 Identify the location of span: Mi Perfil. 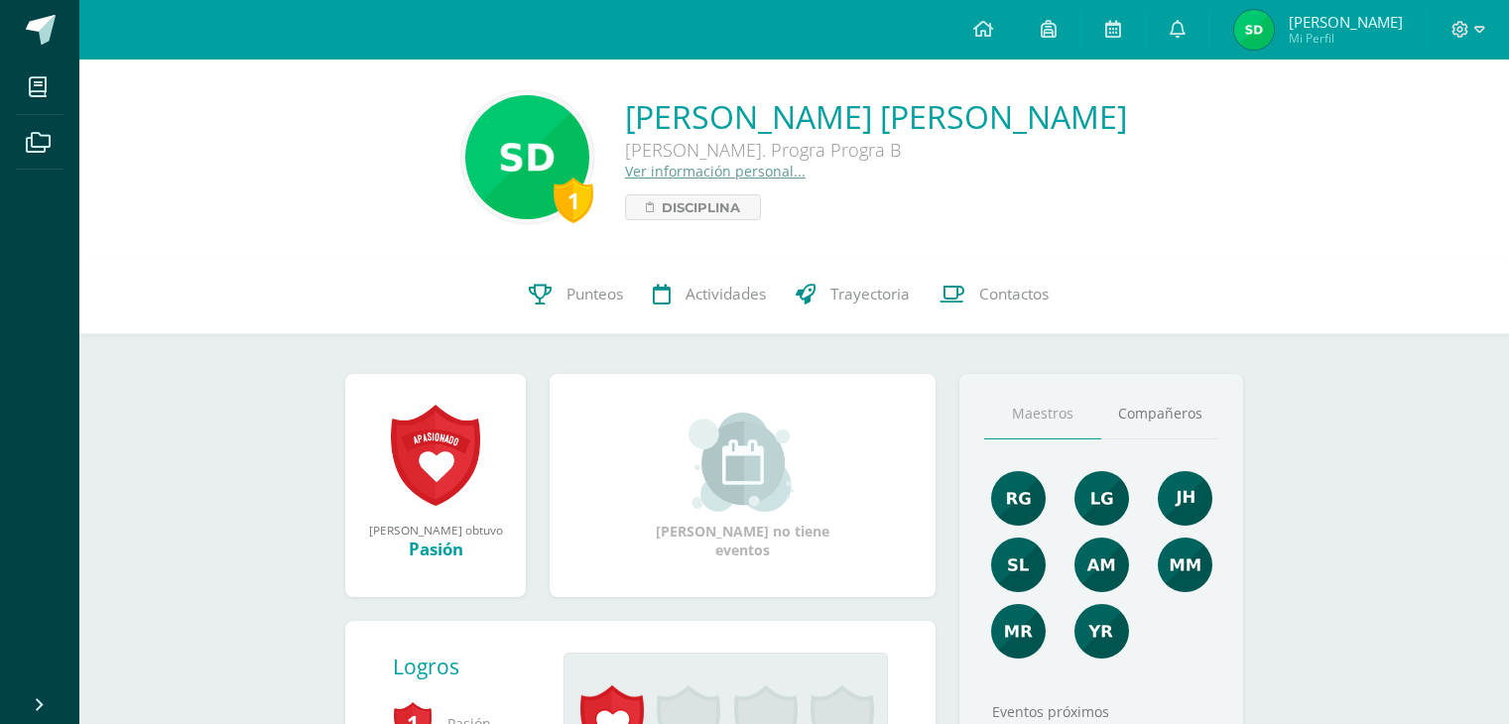
(1345, 38).